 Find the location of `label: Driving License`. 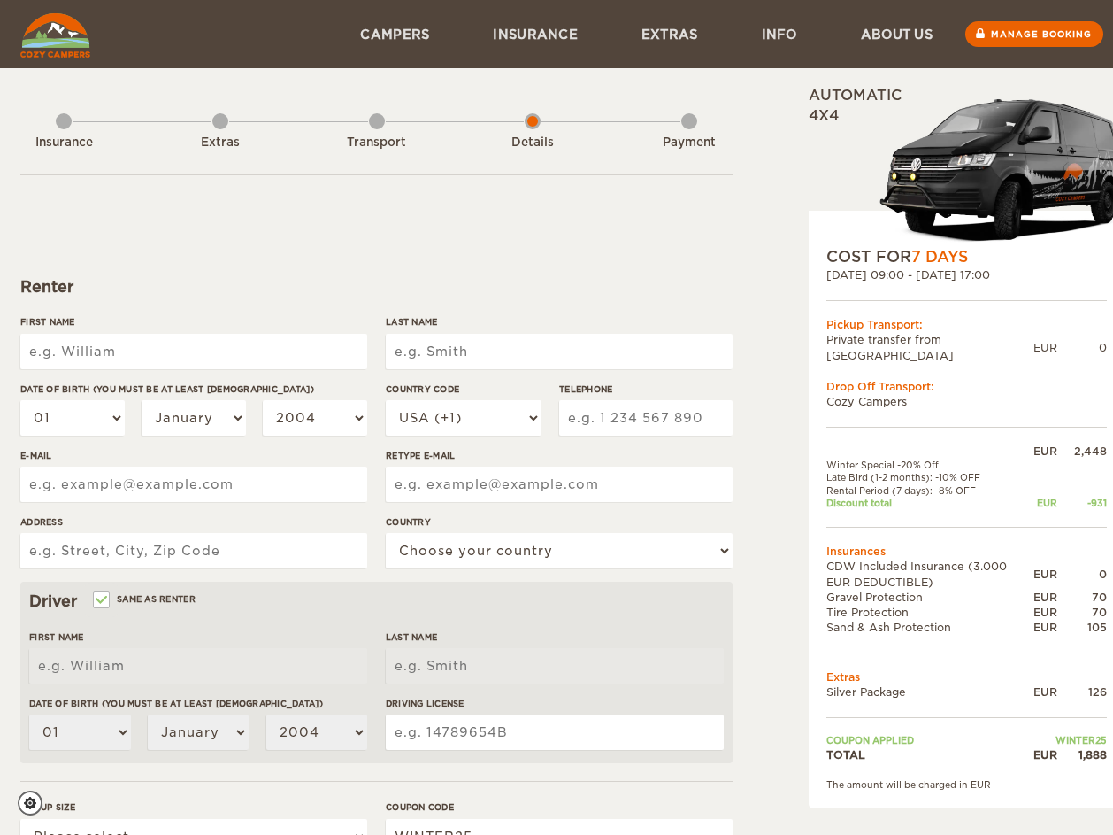

label: Driving License is located at coordinates (555, 703).